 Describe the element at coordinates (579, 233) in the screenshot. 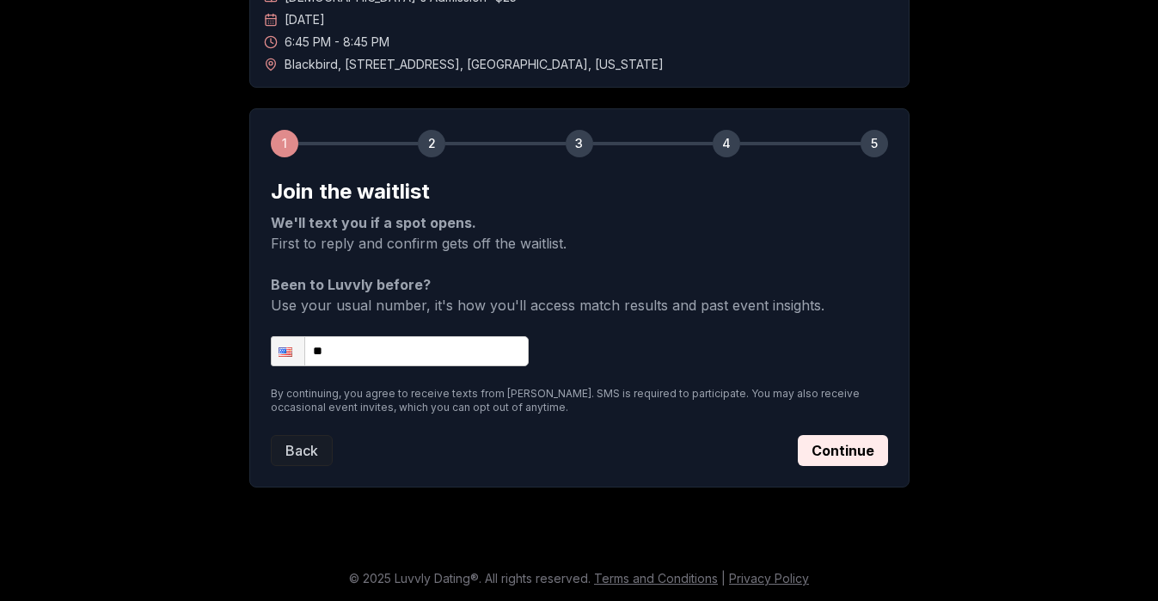

I see `p: First to reply and confirm gets off the waitlist.` at that location.